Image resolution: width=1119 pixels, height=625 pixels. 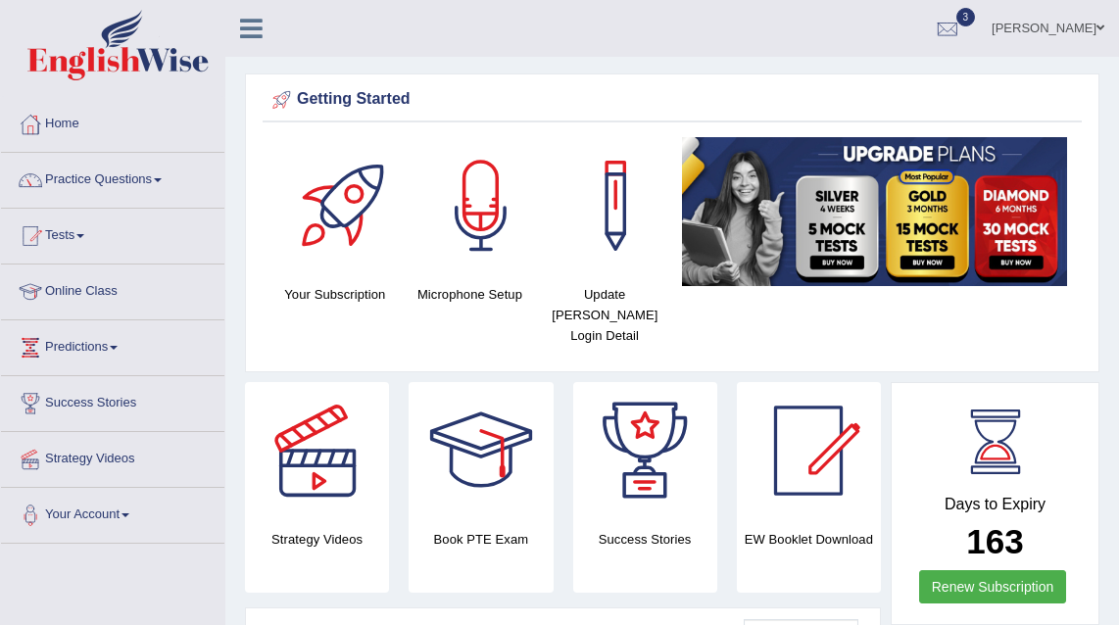 I want to click on a: Success Stories, so click(x=113, y=401).